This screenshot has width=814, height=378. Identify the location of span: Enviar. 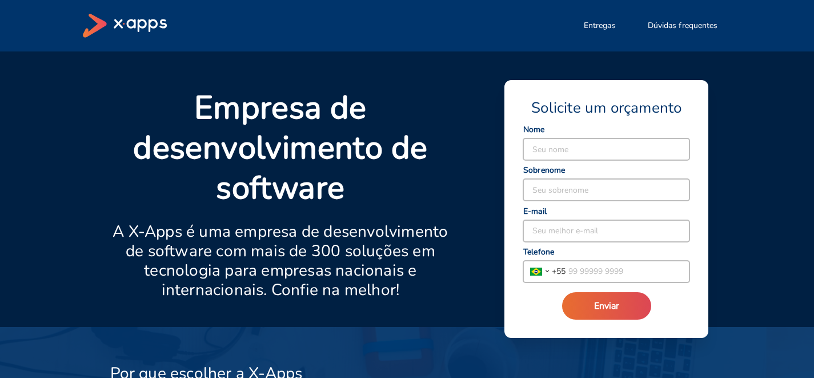
(607, 306).